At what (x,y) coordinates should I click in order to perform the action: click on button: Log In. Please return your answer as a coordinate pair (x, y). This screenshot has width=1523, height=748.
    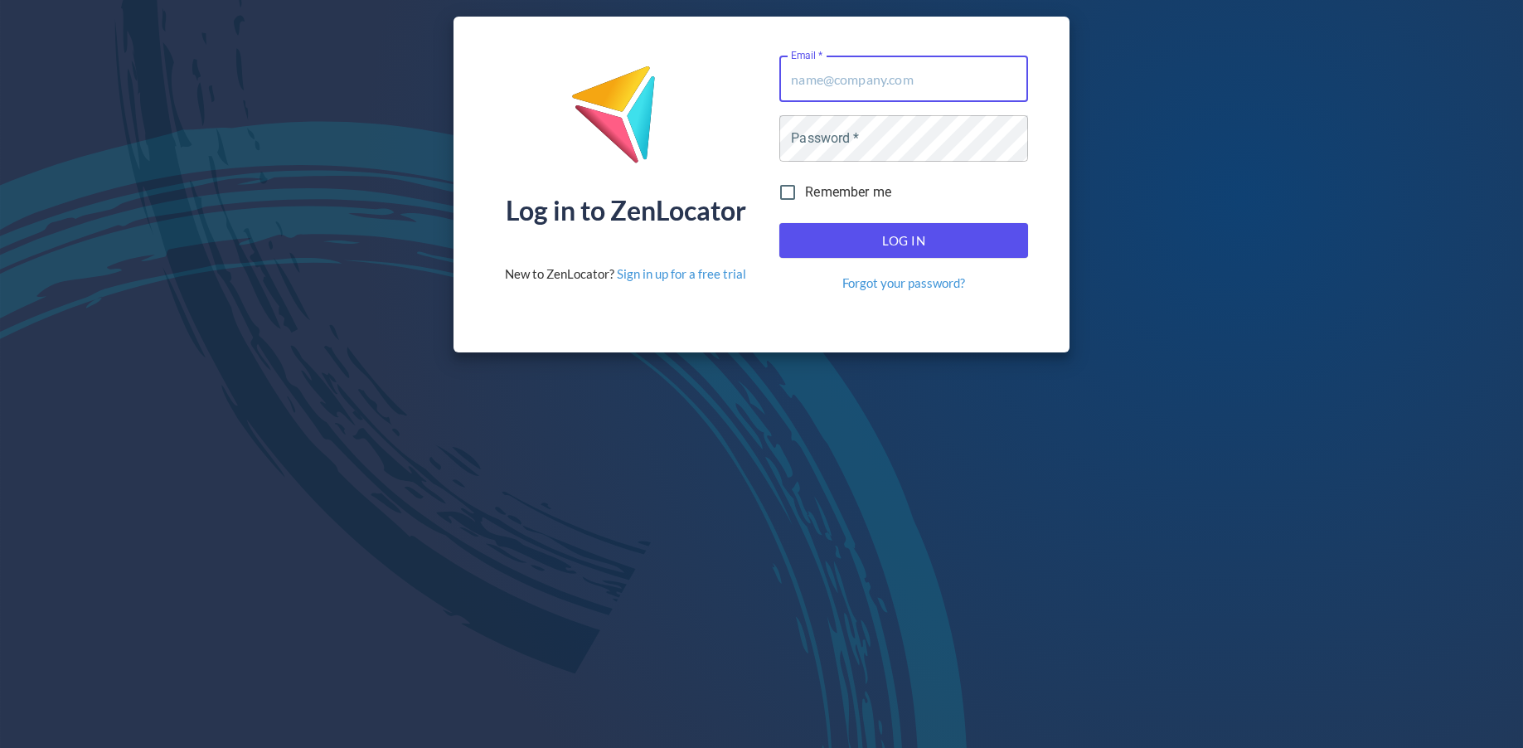
    Looking at the image, I should click on (903, 240).